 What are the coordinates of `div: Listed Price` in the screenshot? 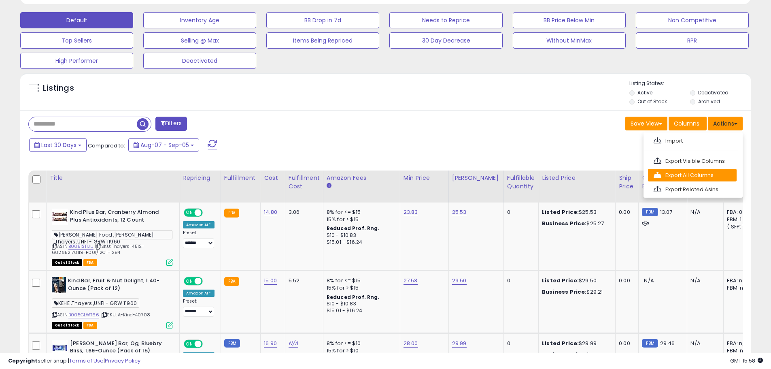 It's located at (577, 178).